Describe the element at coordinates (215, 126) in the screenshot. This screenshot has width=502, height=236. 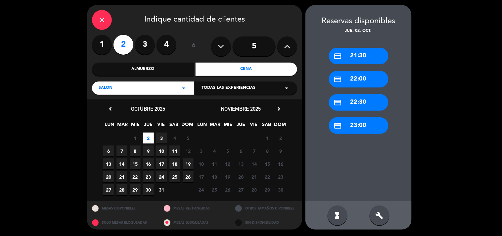
I see `span: MAR` at that location.